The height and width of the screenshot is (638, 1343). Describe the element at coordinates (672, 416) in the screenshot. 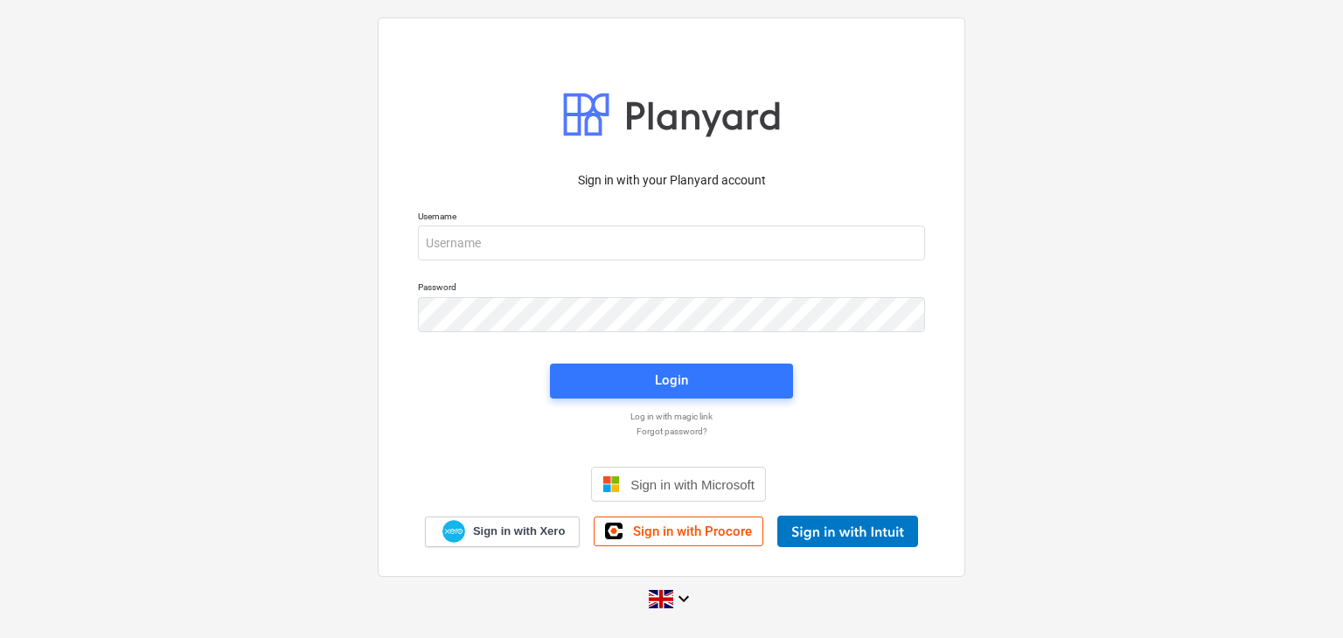

I see `a: Log in with magic link` at that location.